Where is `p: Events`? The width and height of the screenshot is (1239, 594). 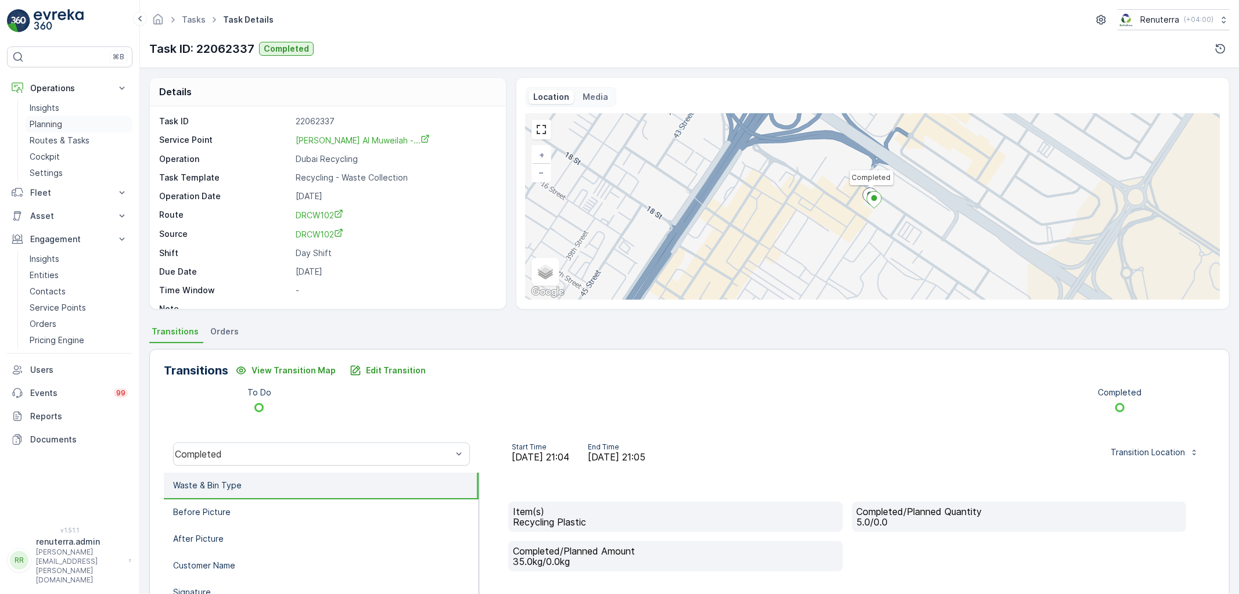
p: Events is located at coordinates (69, 393).